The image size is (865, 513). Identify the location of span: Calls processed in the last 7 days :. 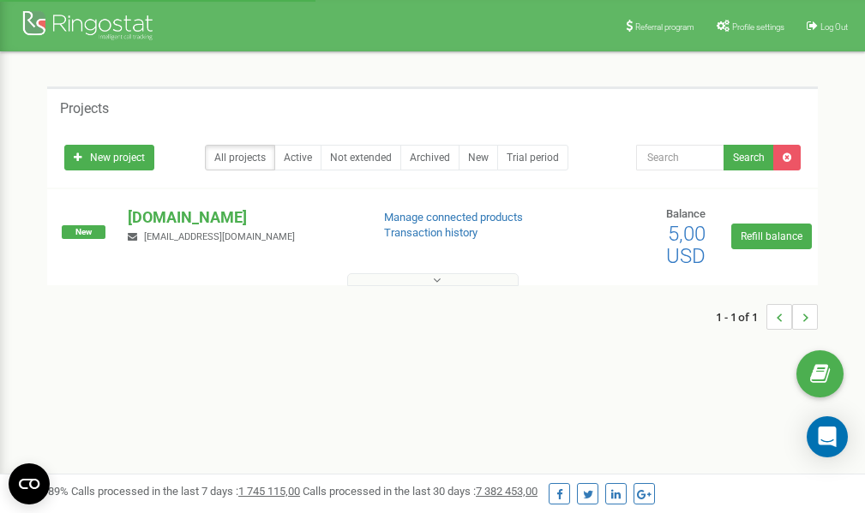
(185, 491).